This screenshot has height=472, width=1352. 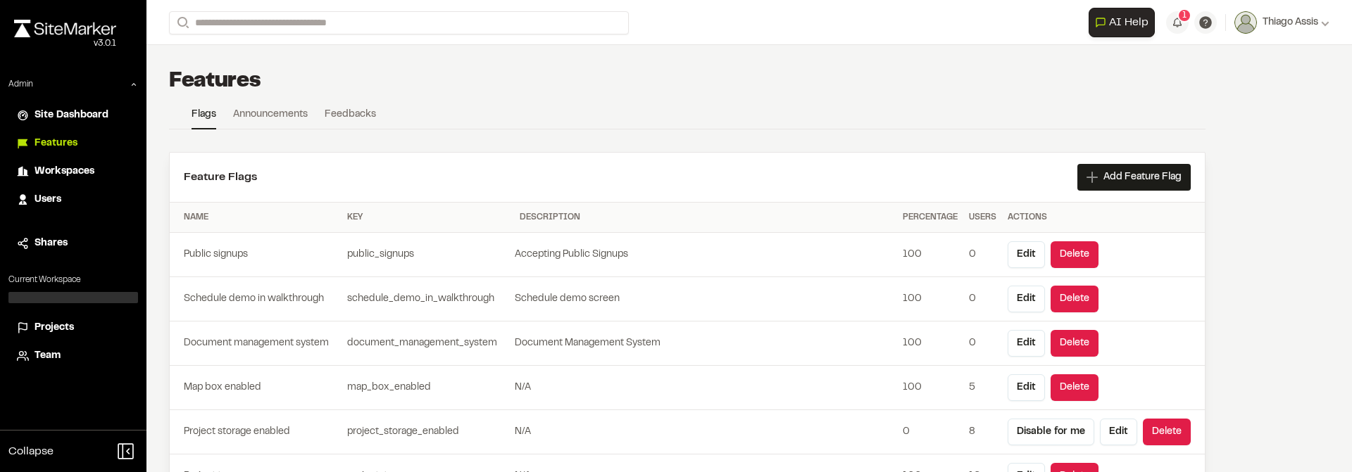 What do you see at coordinates (270, 118) in the screenshot?
I see `a: Announcements` at bounding box center [270, 118].